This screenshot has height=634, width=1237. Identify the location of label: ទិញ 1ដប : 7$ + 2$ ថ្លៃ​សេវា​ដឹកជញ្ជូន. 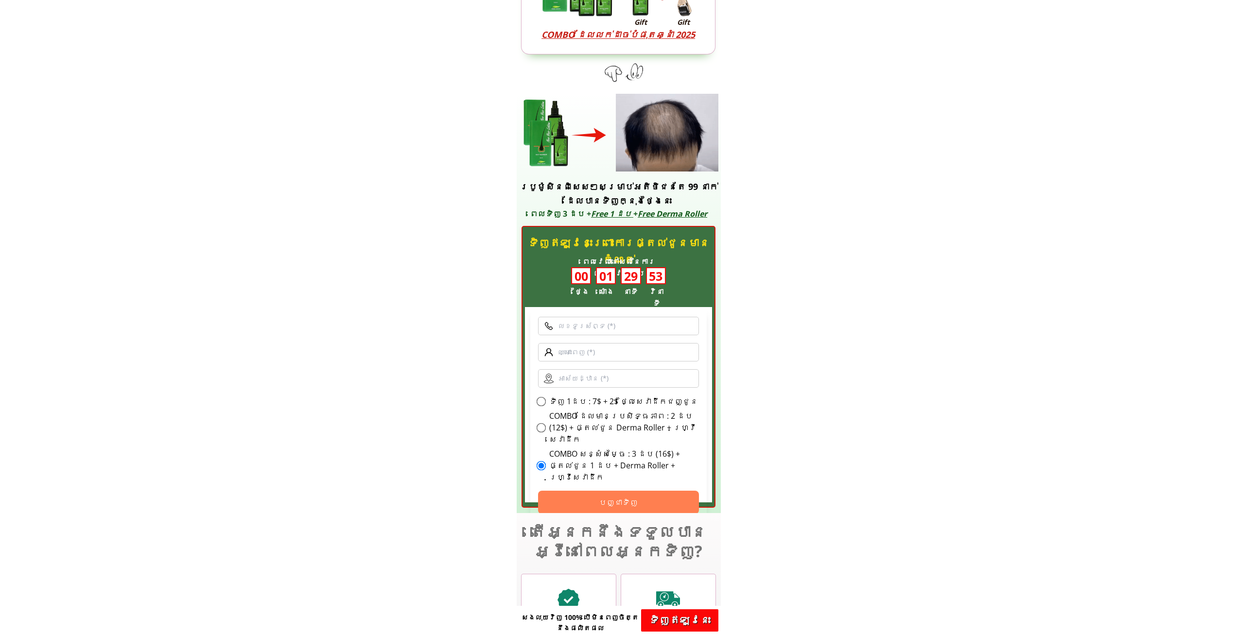
(624, 402).